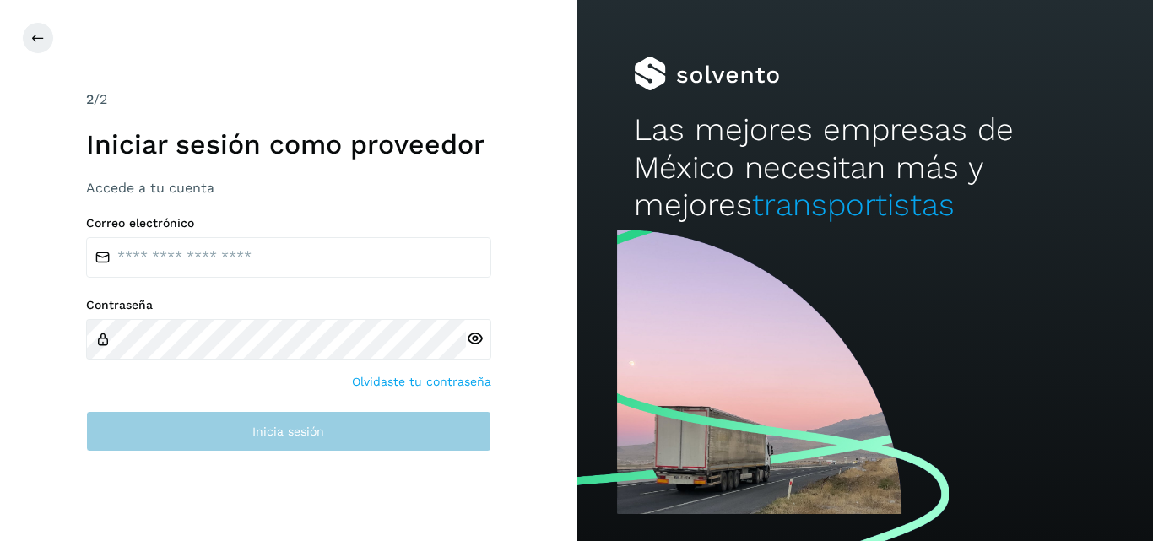  What do you see at coordinates (289, 431) in the screenshot?
I see `button: Inicia sesión` at bounding box center [289, 431].